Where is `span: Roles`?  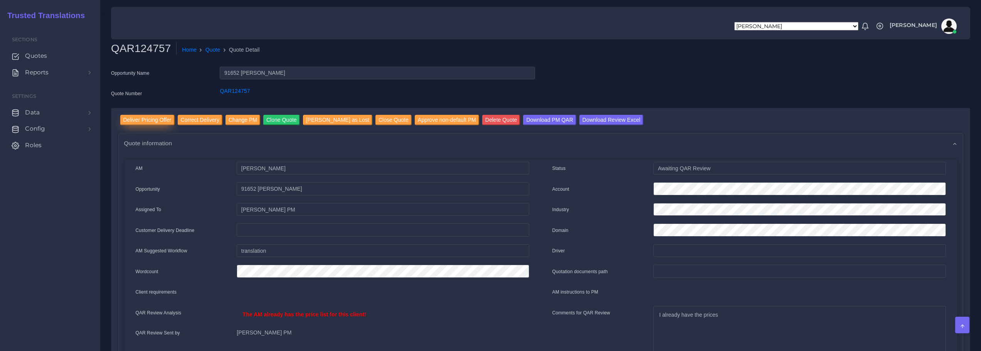 span: Roles is located at coordinates (33, 145).